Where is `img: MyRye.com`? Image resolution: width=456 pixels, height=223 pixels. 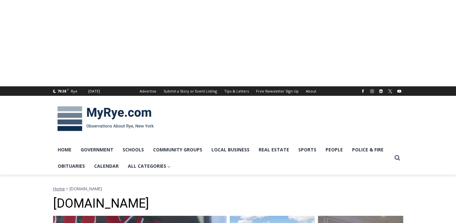 img: MyRye.com is located at coordinates (105, 119).